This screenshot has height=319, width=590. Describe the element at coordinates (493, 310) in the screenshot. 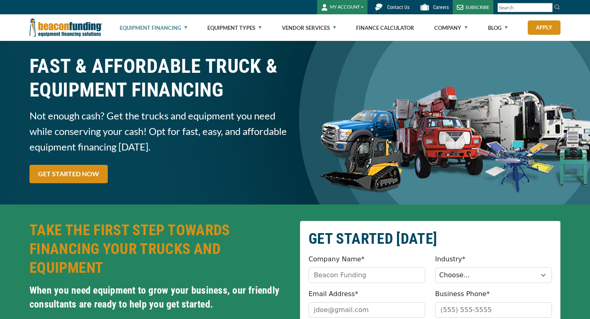

I see `input: (555) 555-5555` at that location.